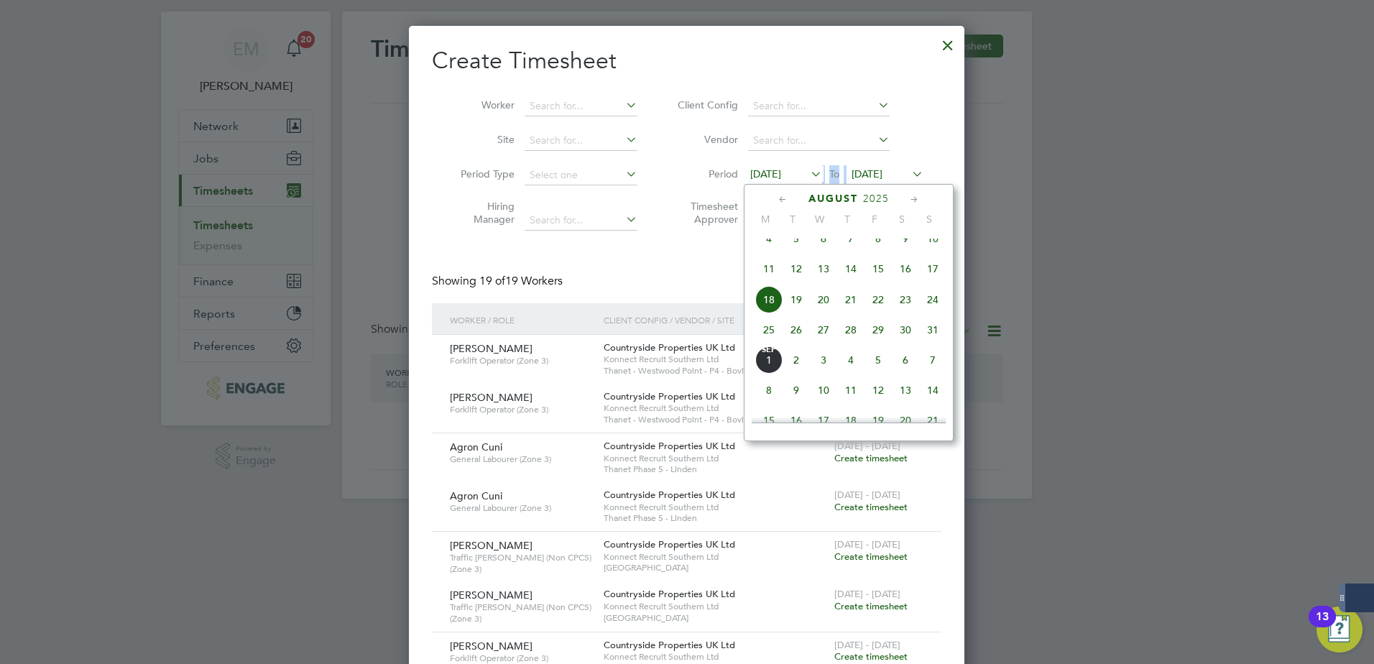  Describe the element at coordinates (705, 105) in the screenshot. I see `label: Client Config` at that location.